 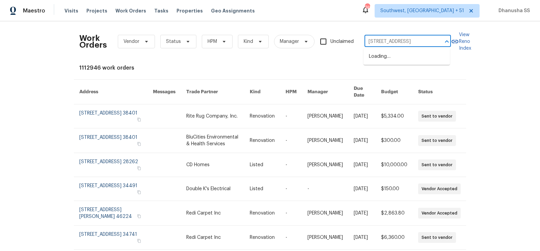 What do you see at coordinates (131, 42) in the screenshot?
I see `span: Vendor` at bounding box center [131, 42].